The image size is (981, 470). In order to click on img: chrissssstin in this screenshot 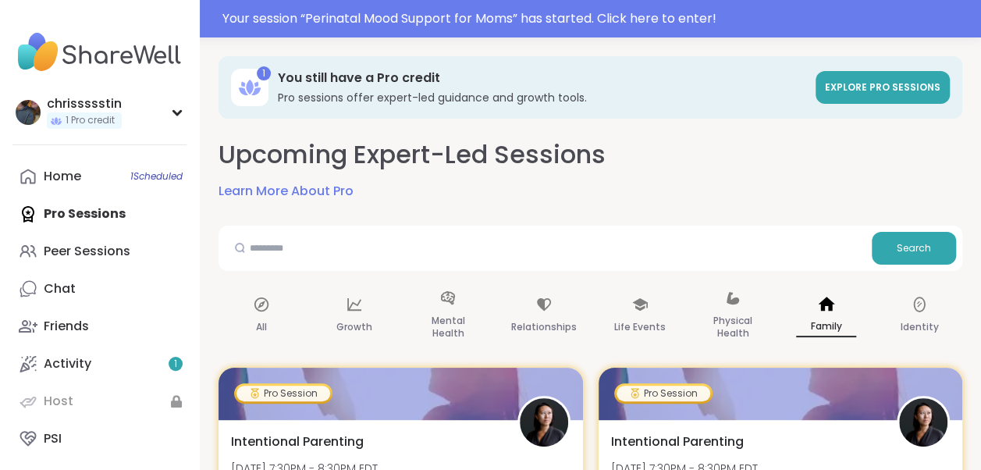, I will do `click(28, 112)`.